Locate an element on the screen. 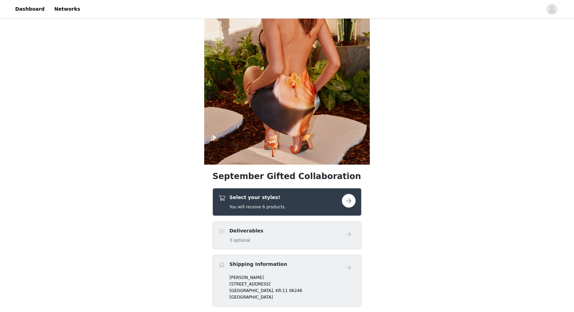 This screenshot has height=312, width=574. h5: You will receive 6 products. is located at coordinates (257, 207).